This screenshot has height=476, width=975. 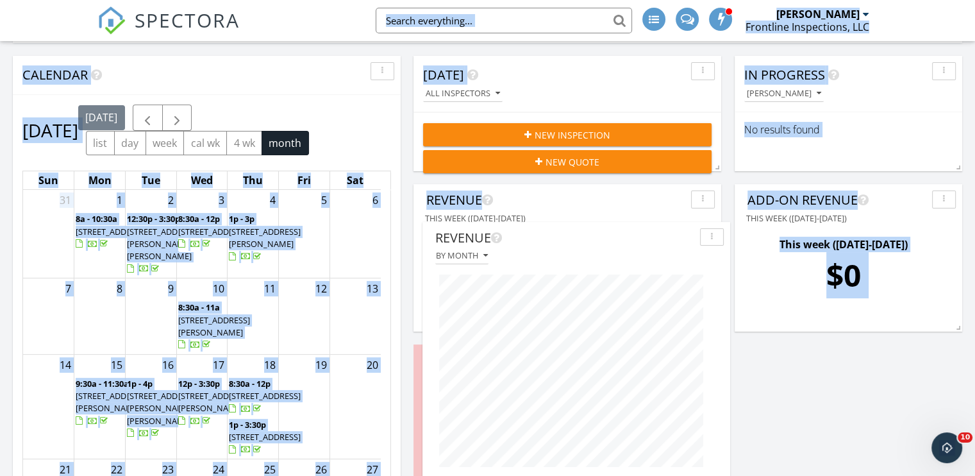 What do you see at coordinates (355, 406) in the screenshot?
I see `td: Go to September 20, 2025` at bounding box center [355, 406].